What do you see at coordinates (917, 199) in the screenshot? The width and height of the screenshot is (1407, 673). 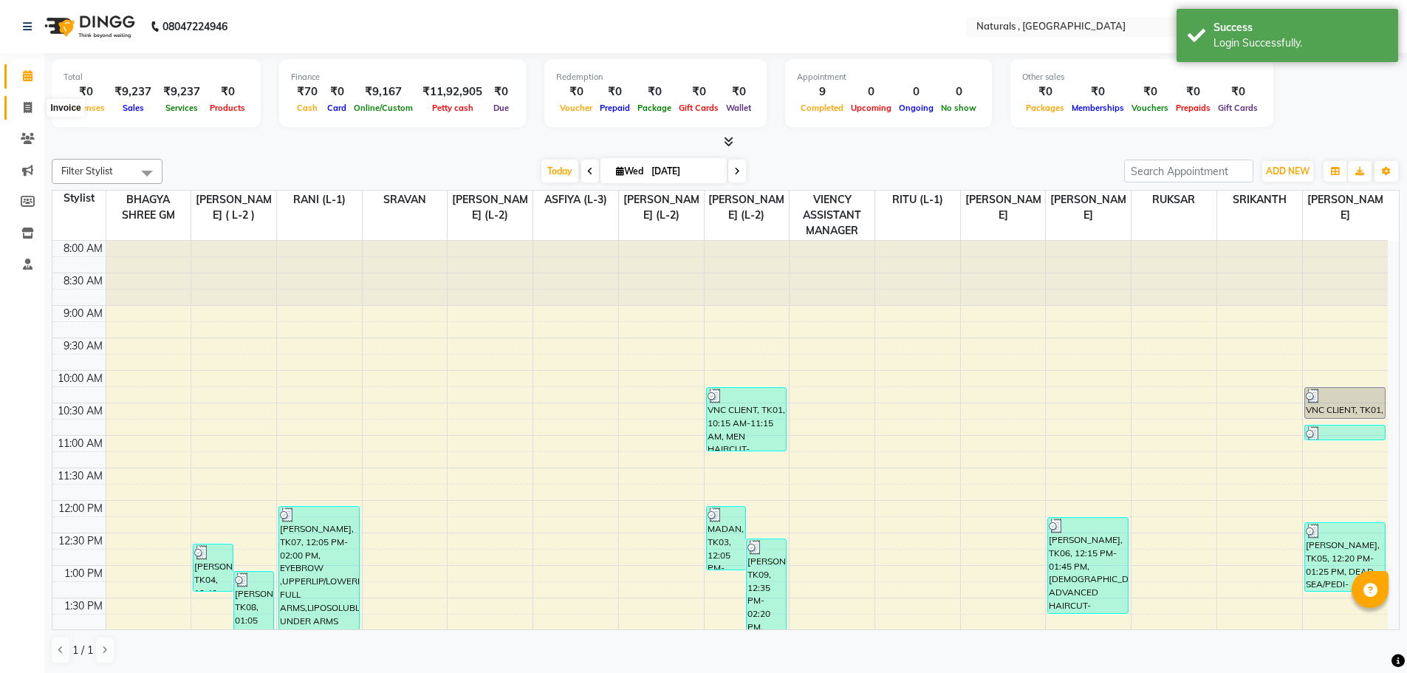 I see `span: RITU (L-1)` at bounding box center [917, 199].